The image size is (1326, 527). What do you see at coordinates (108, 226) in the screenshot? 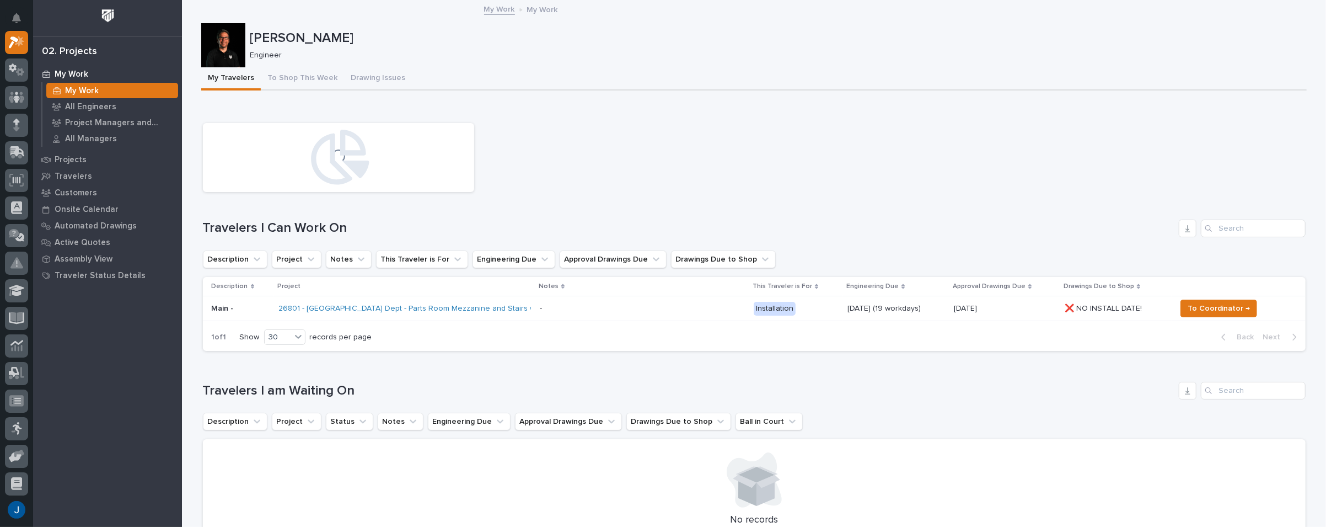
I see `a: Automated Drawings` at bounding box center [108, 226].